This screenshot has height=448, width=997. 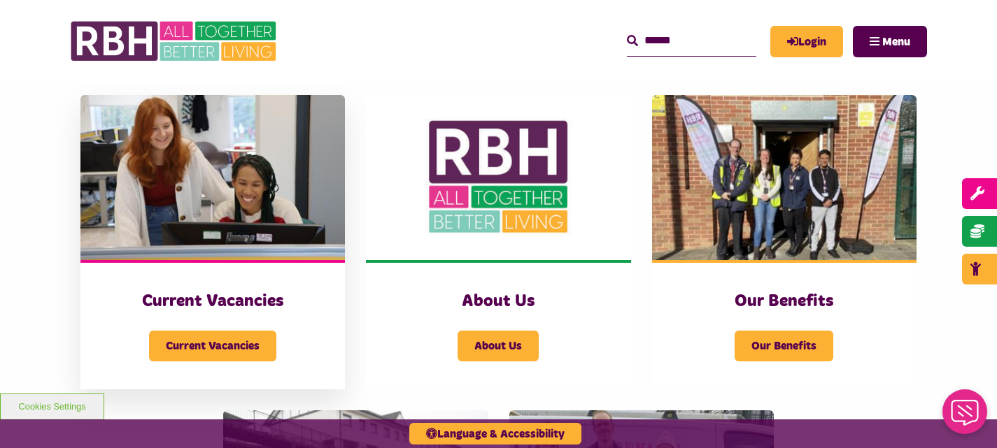 What do you see at coordinates (784, 301) in the screenshot?
I see `h3: Our Benefits` at bounding box center [784, 301].